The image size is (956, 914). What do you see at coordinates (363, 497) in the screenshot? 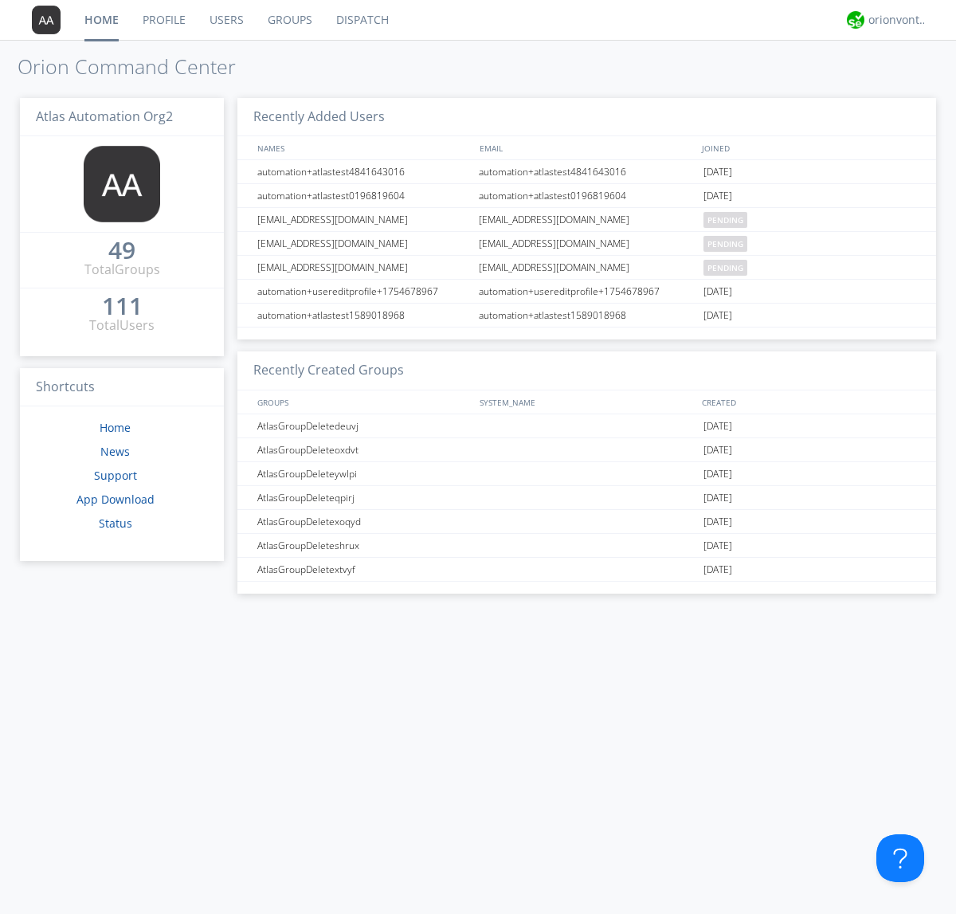
I see `div: AtlasGroupDeleteqpirj` at bounding box center [363, 497].